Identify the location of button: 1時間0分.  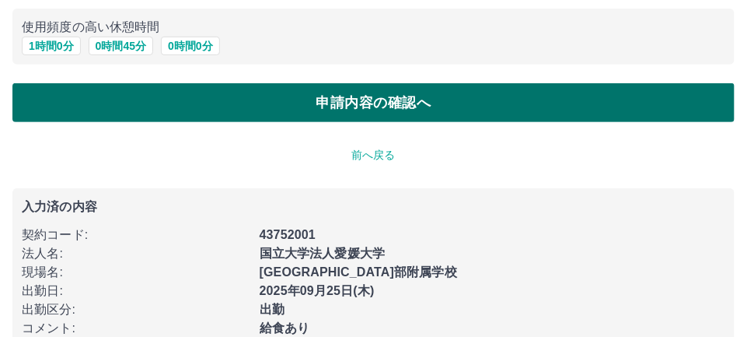
(51, 46).